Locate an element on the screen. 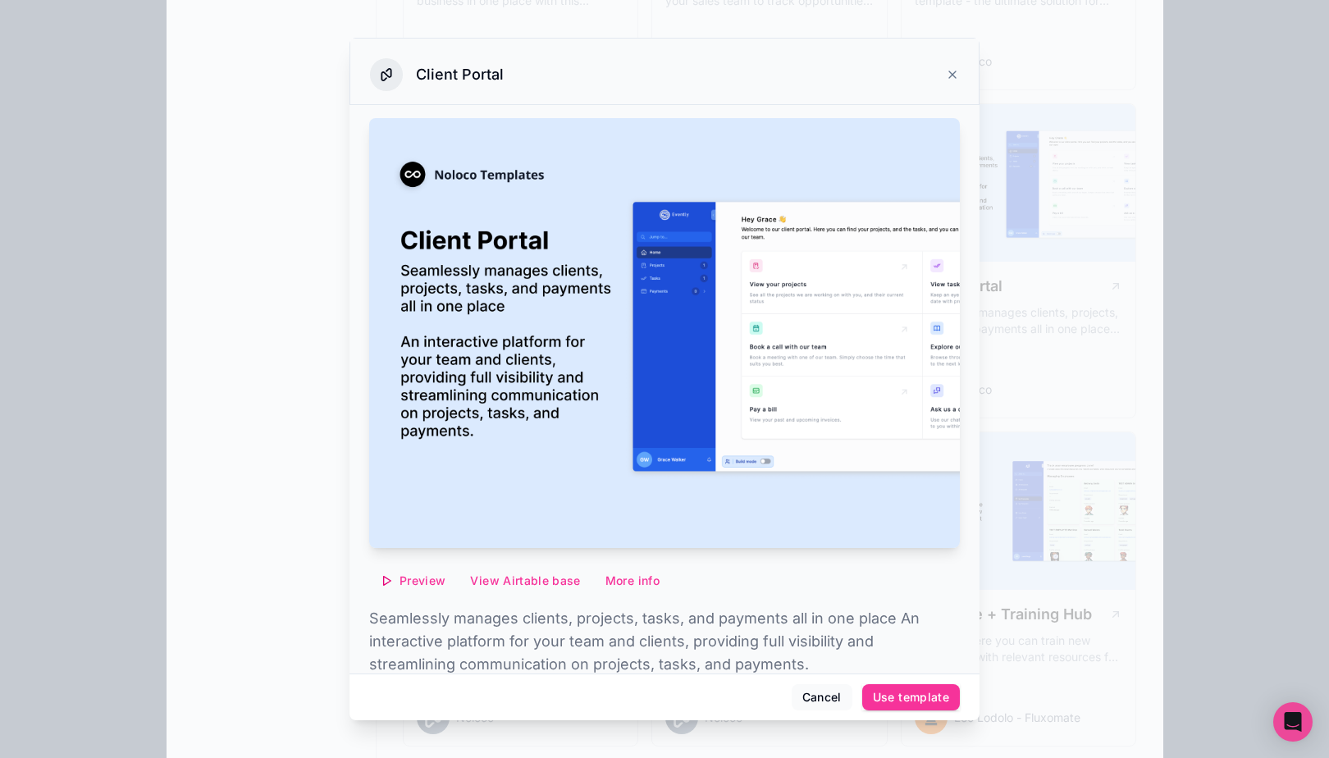 This screenshot has width=1329, height=758. h3: Client Portal is located at coordinates (459, 75).